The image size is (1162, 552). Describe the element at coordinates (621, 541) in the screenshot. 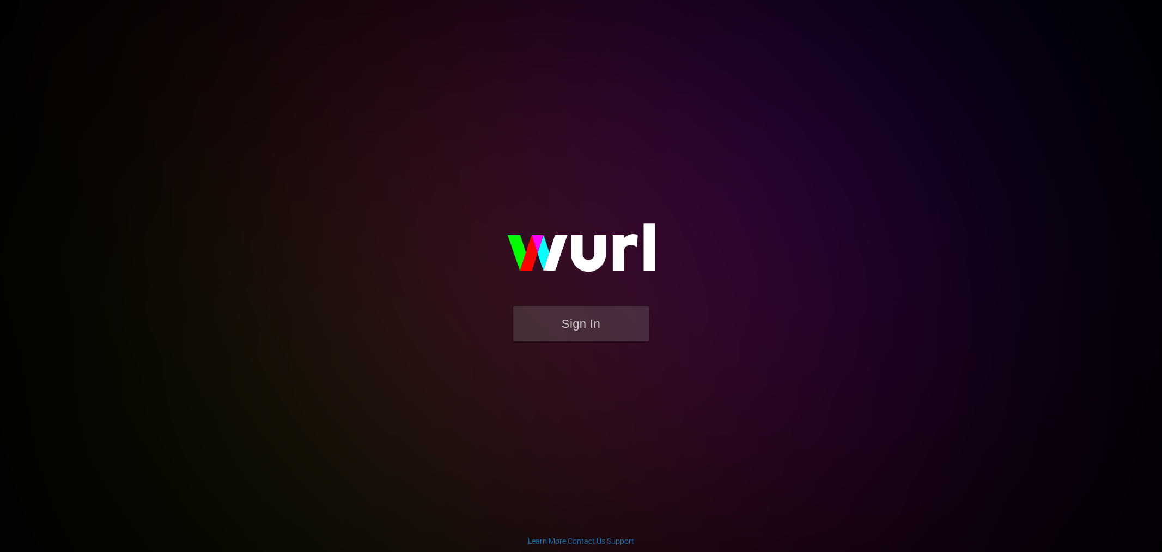

I see `a: Support` at that location.